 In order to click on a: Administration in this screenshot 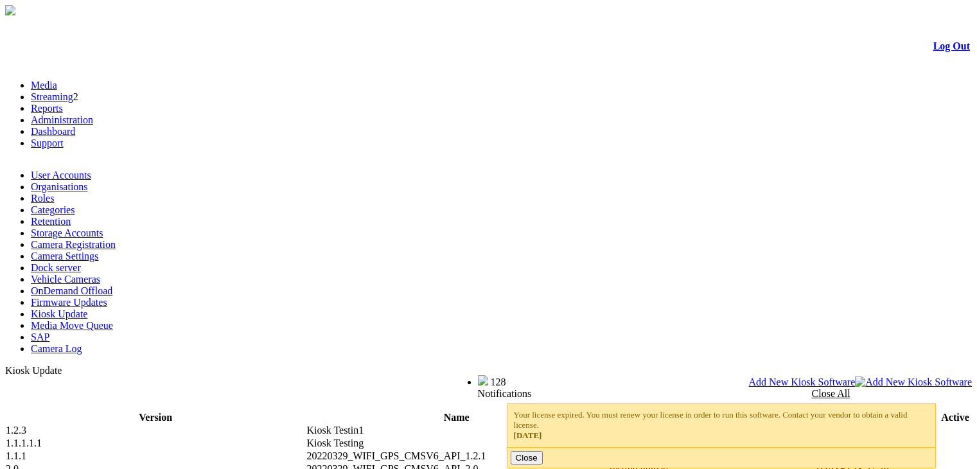, I will do `click(62, 120)`.